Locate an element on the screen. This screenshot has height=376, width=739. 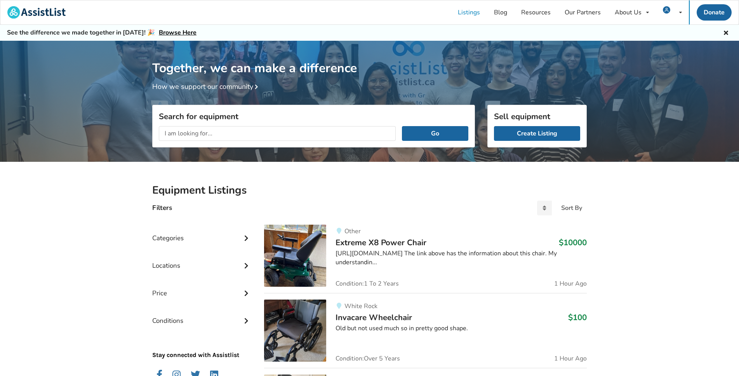
h1: Together, we can make a difference is located at coordinates (369, 58).